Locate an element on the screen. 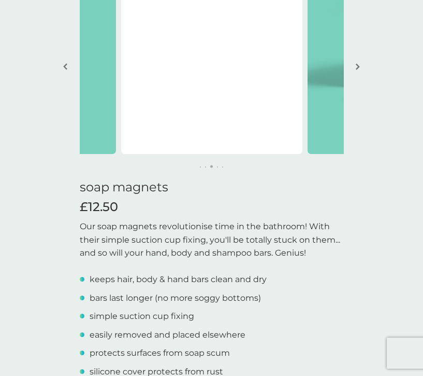 This screenshot has height=376, width=423. p: keeps hair, body & hand bars clean and dry is located at coordinates (178, 279).